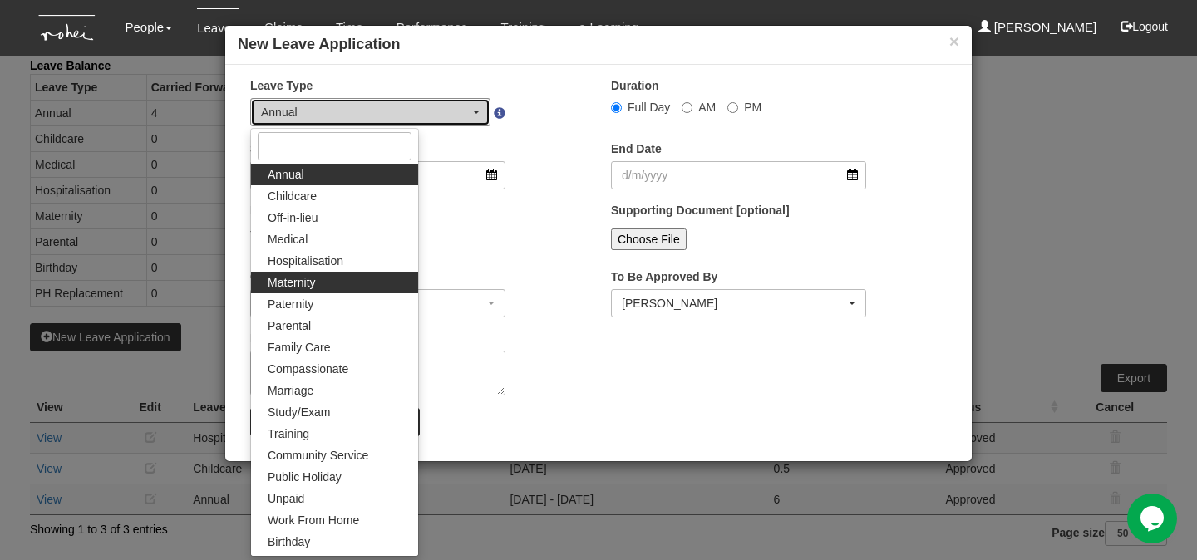 This screenshot has height=560, width=1197. Describe the element at coordinates (318, 44) in the screenshot. I see `b: New Leave Application` at that location.